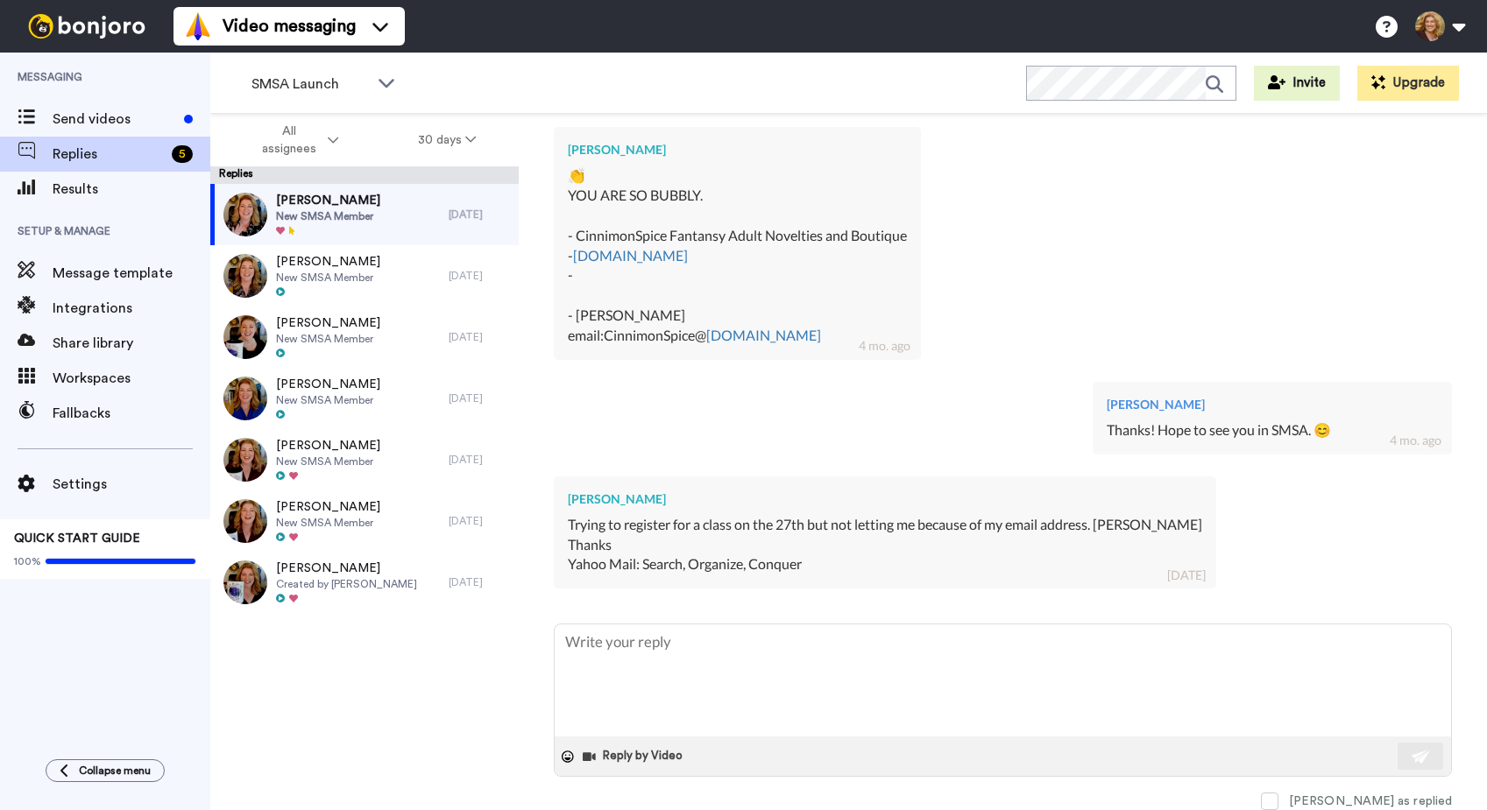  I want to click on span: SMSA Launch, so click(310, 84).